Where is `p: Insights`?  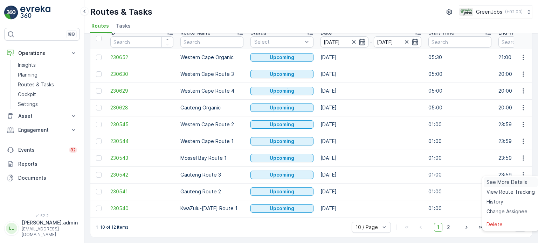 p: Insights is located at coordinates (27, 65).